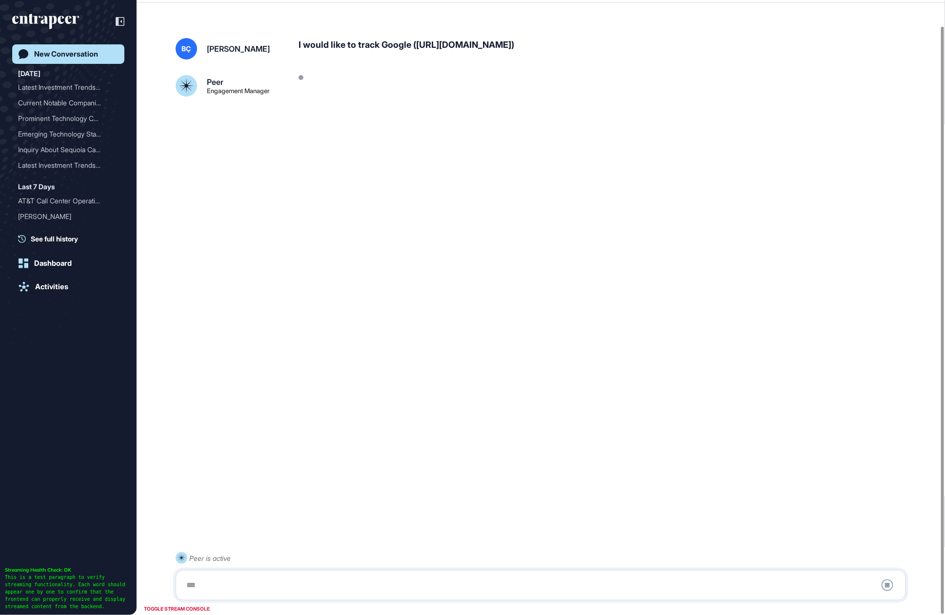 This screenshot has width=945, height=615. Describe the element at coordinates (68, 263) in the screenshot. I see `a: Dashboard` at that location.